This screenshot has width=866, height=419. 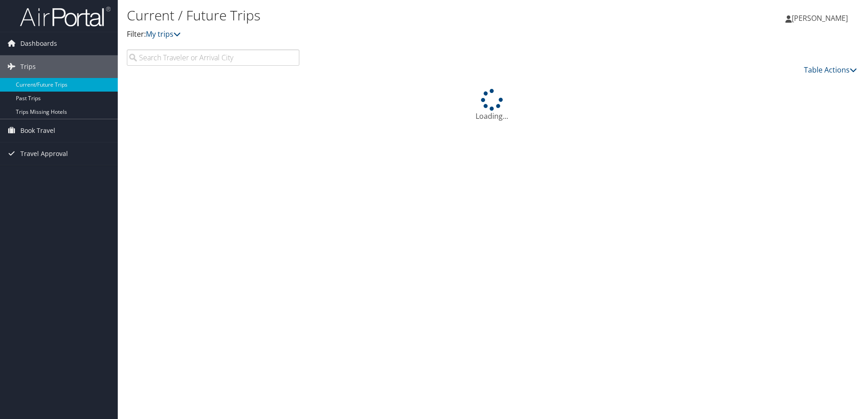 I want to click on span: Dashboards, so click(x=39, y=43).